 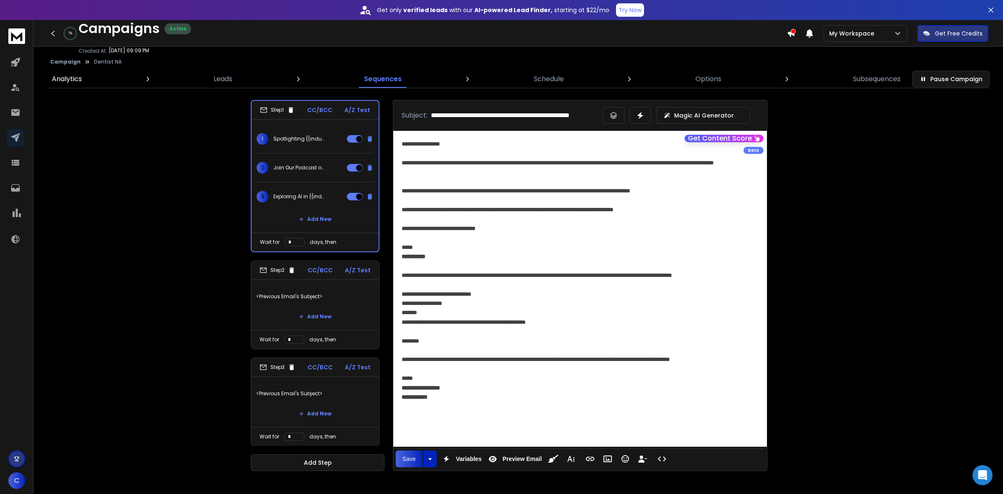 What do you see at coordinates (724, 138) in the screenshot?
I see `button: Get Content Score` at bounding box center [724, 138].